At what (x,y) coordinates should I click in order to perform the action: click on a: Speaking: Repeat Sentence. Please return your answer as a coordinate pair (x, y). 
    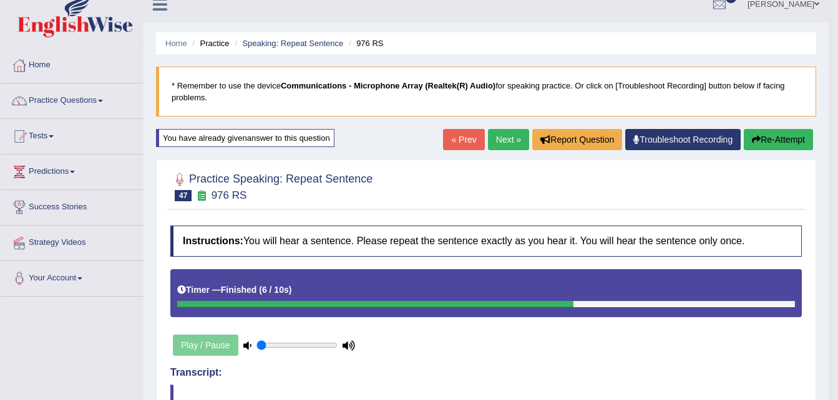
    Looking at the image, I should click on (292, 43).